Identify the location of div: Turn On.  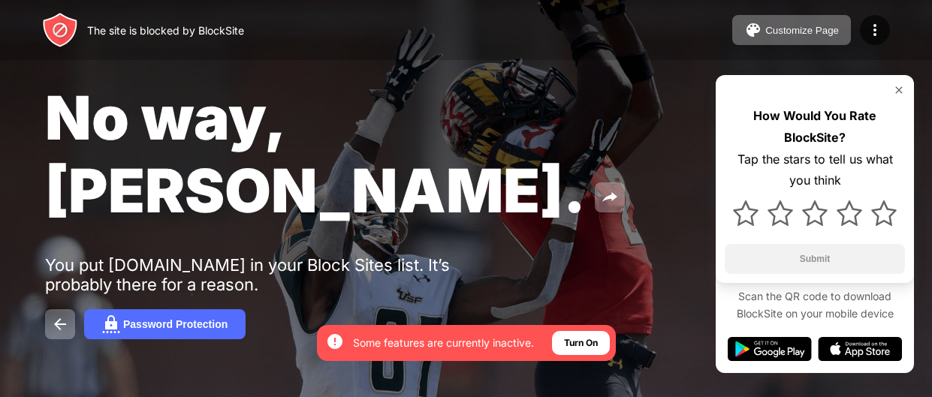
(580, 343).